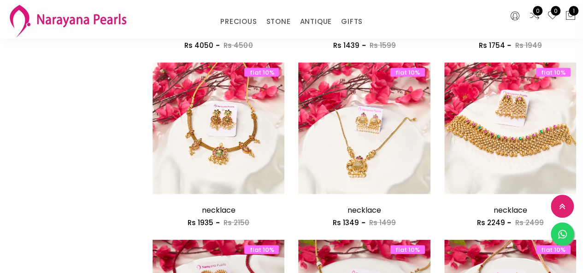 This screenshot has height=273, width=583. Describe the element at coordinates (490, 222) in the screenshot. I see `span: Rs 2249` at that location.